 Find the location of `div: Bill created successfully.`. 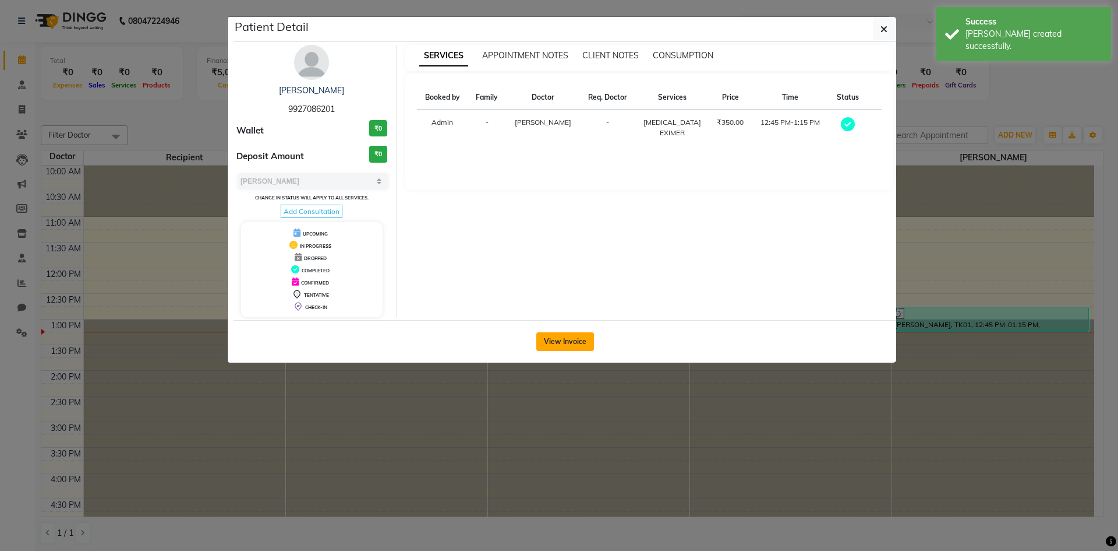

div: Bill created successfully. is located at coordinates (1034, 40).